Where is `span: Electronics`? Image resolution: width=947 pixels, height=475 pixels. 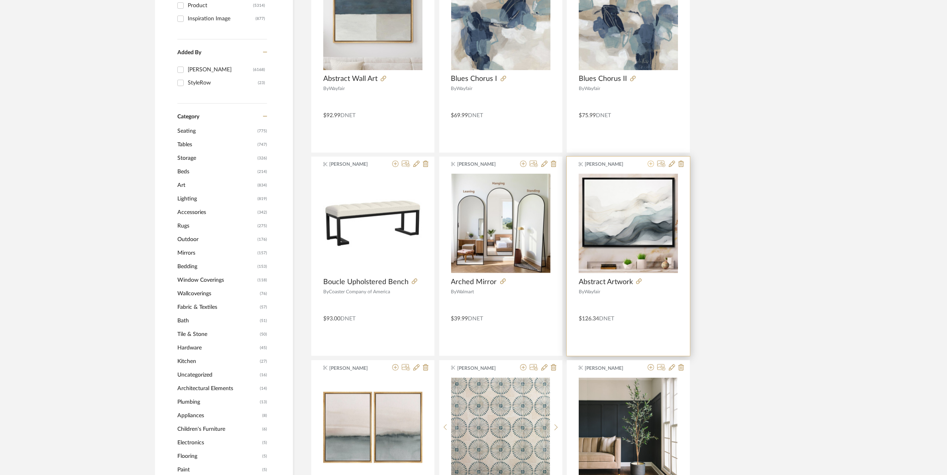
span: Electronics is located at coordinates (219, 443).